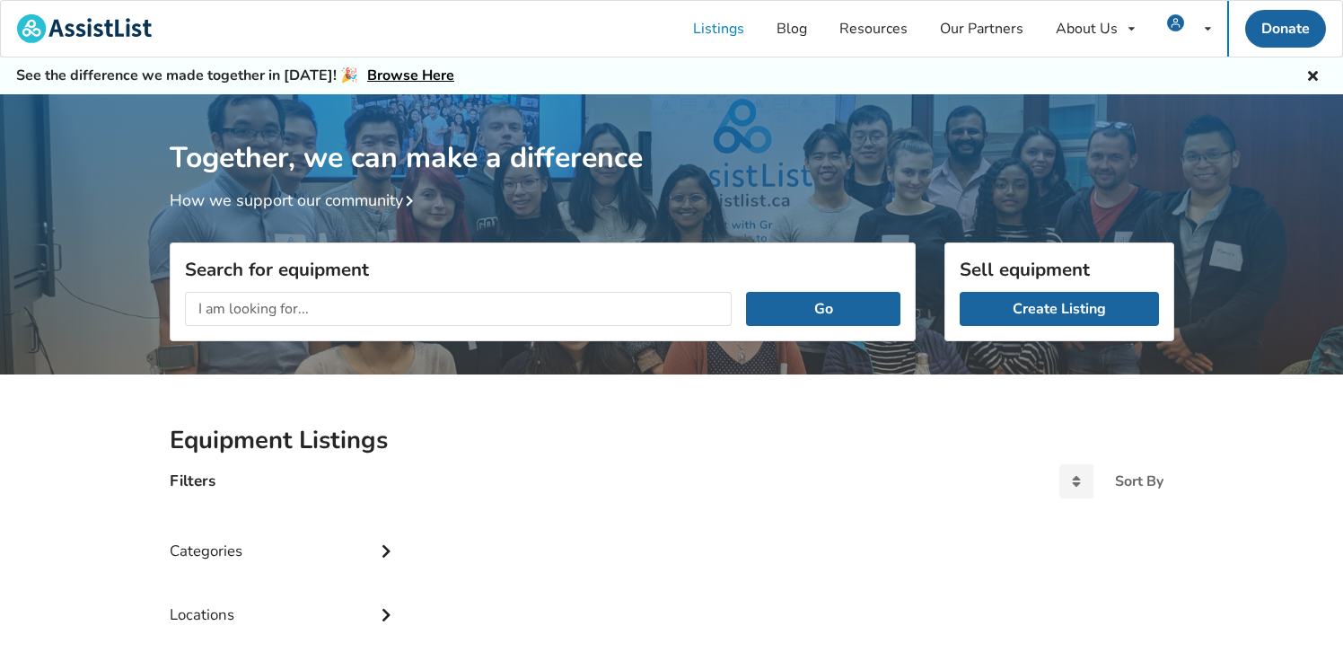  What do you see at coordinates (1286, 29) in the screenshot?
I see `a: Donate` at bounding box center [1286, 29].